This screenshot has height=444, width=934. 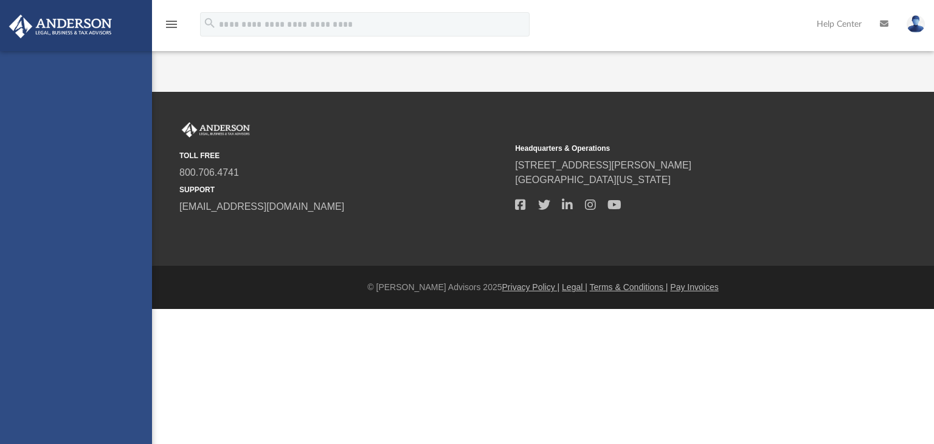 What do you see at coordinates (172, 24) in the screenshot?
I see `i: menu` at bounding box center [172, 24].